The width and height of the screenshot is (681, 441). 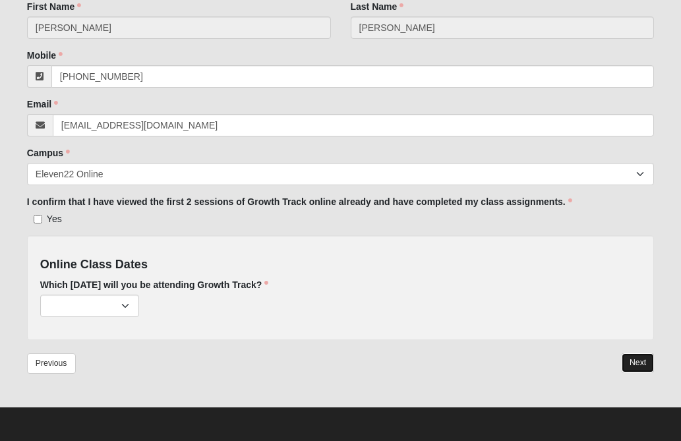 I want to click on label: Mobile, so click(x=45, y=55).